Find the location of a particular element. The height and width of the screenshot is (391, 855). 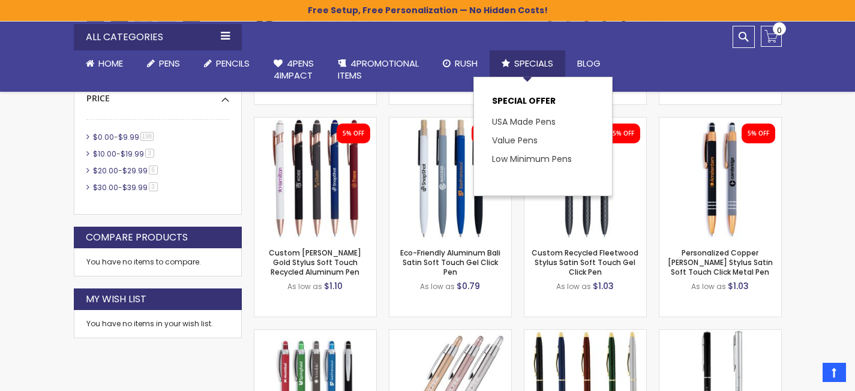

div: All Categories is located at coordinates (158, 37).